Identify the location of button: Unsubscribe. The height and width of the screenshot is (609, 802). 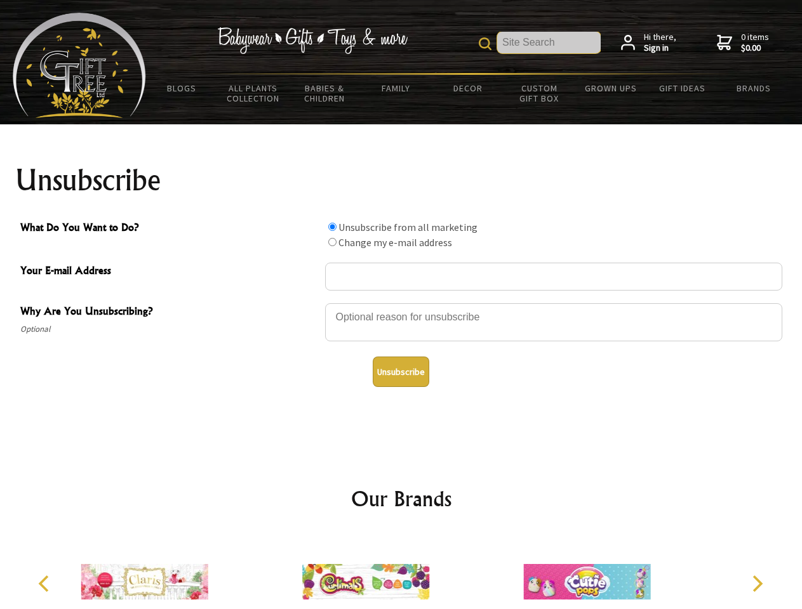
(400, 372).